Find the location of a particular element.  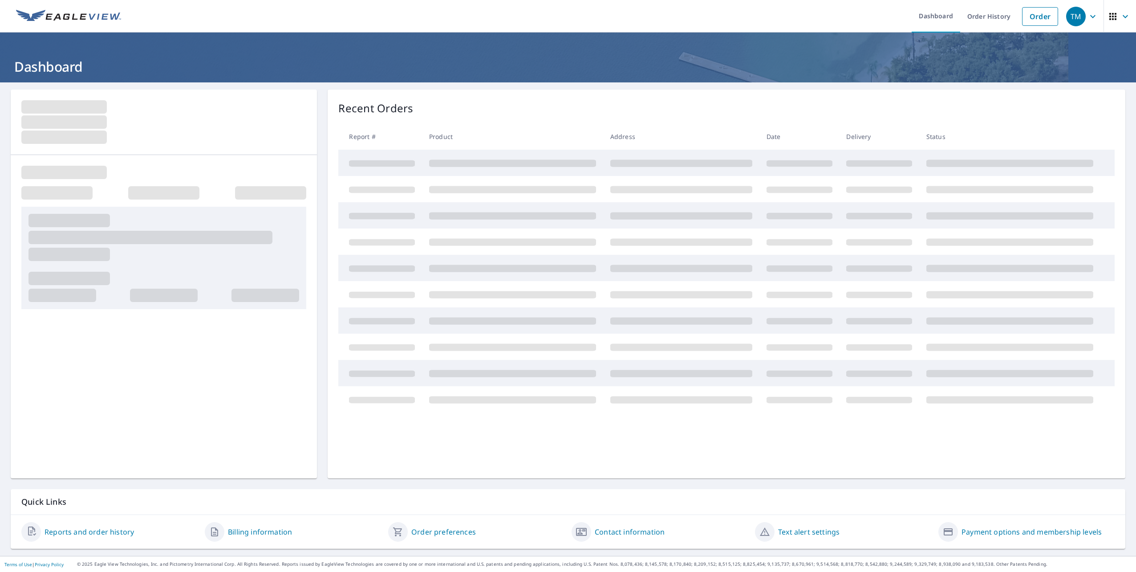

th: Status is located at coordinates (1009, 136).